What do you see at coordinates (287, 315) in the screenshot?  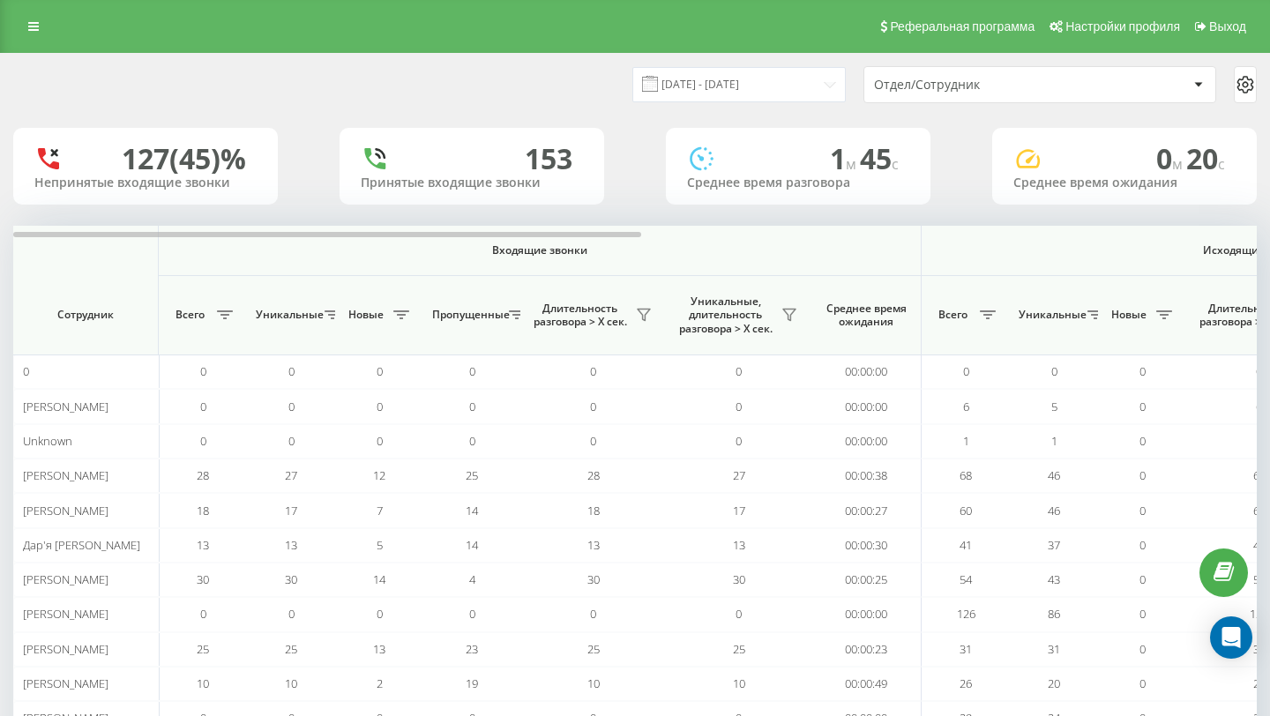 I see `span: Уникальные` at bounding box center [287, 315].